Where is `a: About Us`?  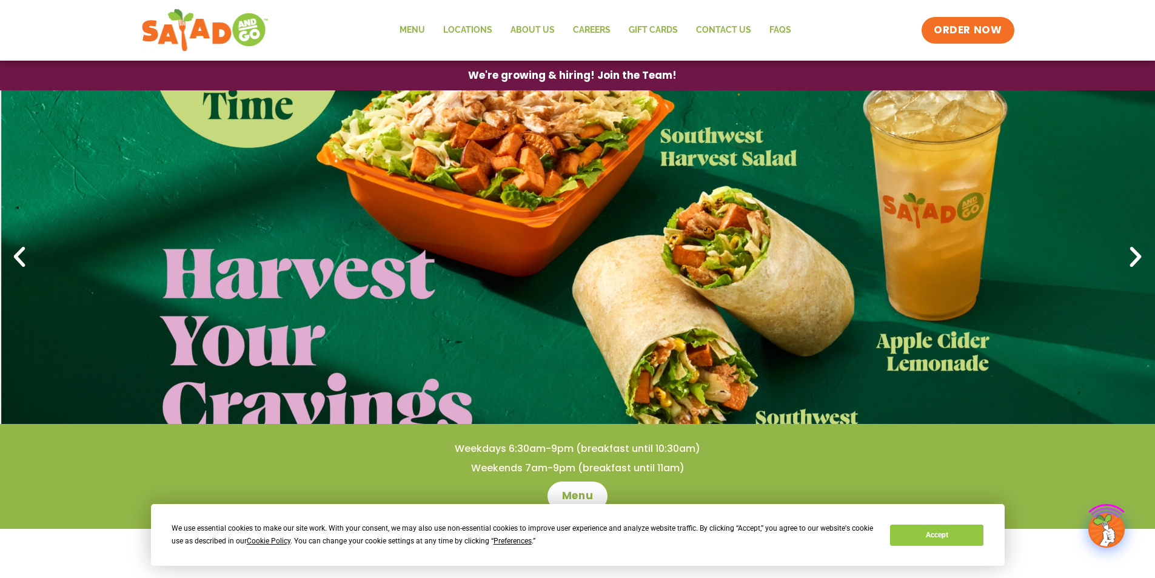 a: About Us is located at coordinates (532, 30).